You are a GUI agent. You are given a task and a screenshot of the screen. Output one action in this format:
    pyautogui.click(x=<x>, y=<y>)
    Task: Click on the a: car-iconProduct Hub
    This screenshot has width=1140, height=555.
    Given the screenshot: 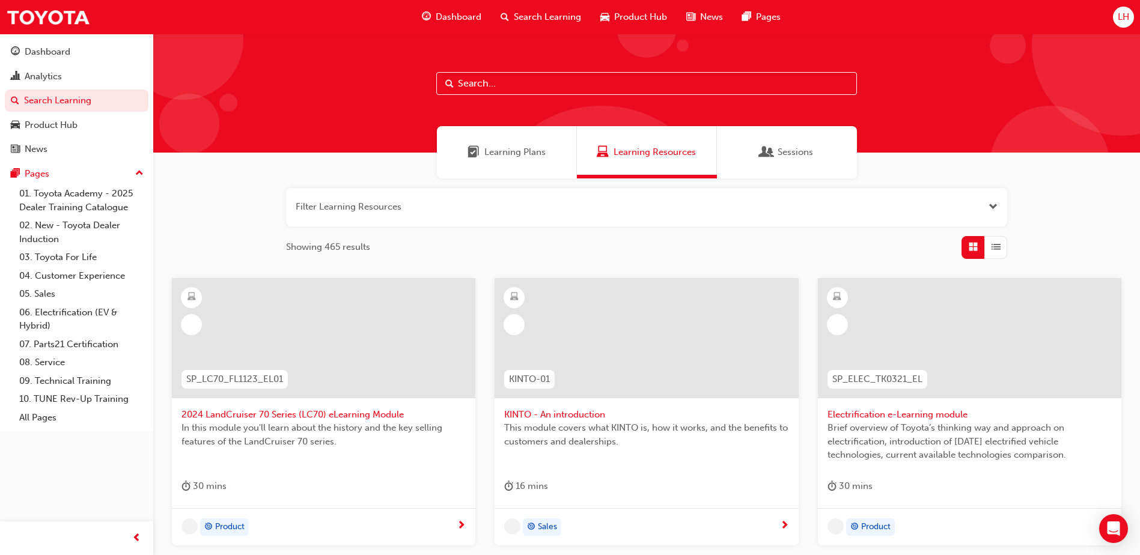 What is the action you would take?
    pyautogui.click(x=633, y=17)
    